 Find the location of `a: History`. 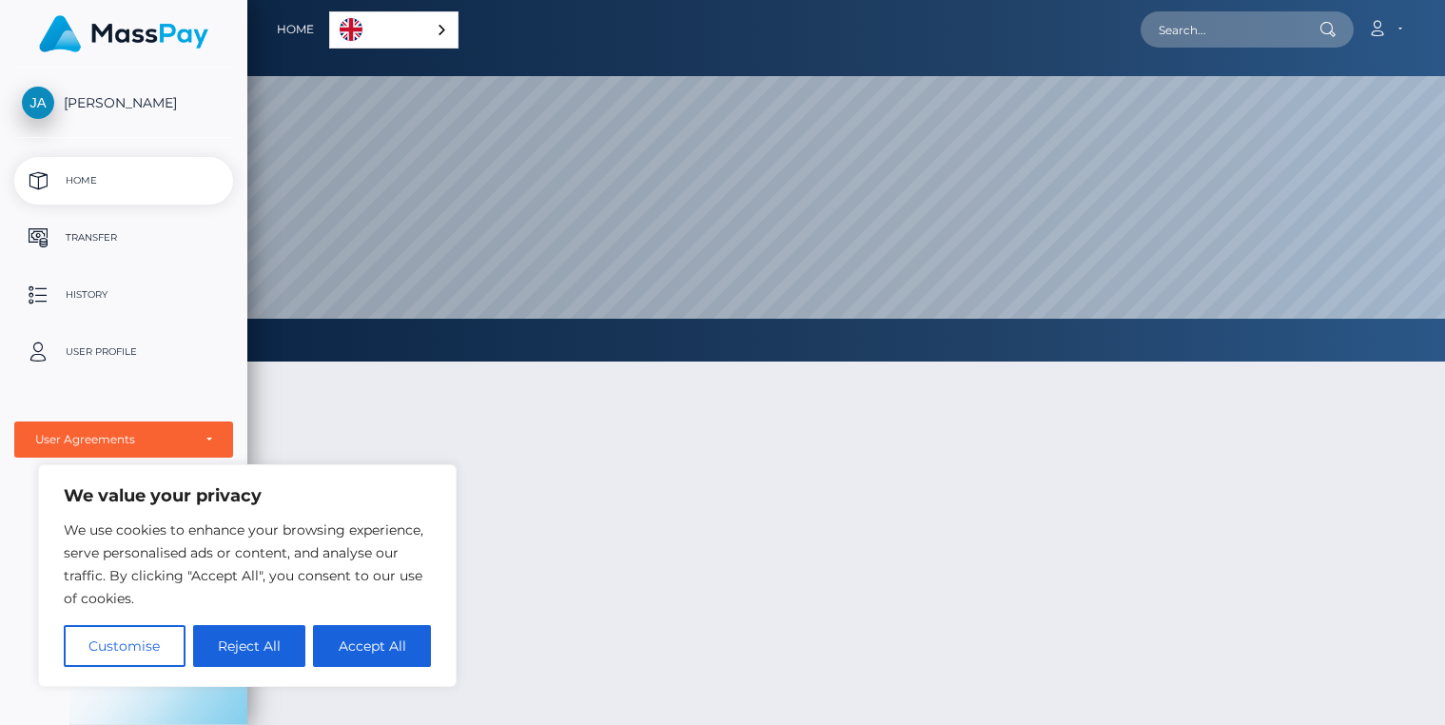

a: History is located at coordinates (124, 295).